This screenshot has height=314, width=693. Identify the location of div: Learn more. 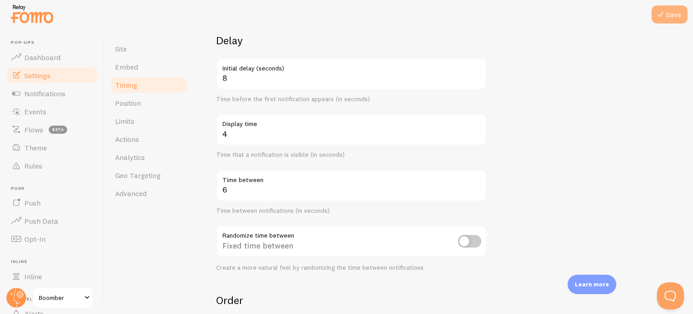
(592, 284).